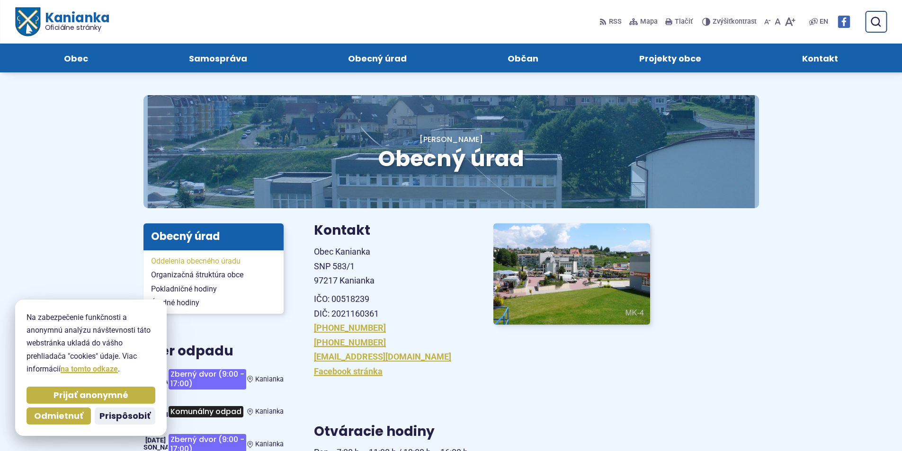 Image resolution: width=902 pixels, height=451 pixels. I want to click on a: Kontakt, so click(820, 58).